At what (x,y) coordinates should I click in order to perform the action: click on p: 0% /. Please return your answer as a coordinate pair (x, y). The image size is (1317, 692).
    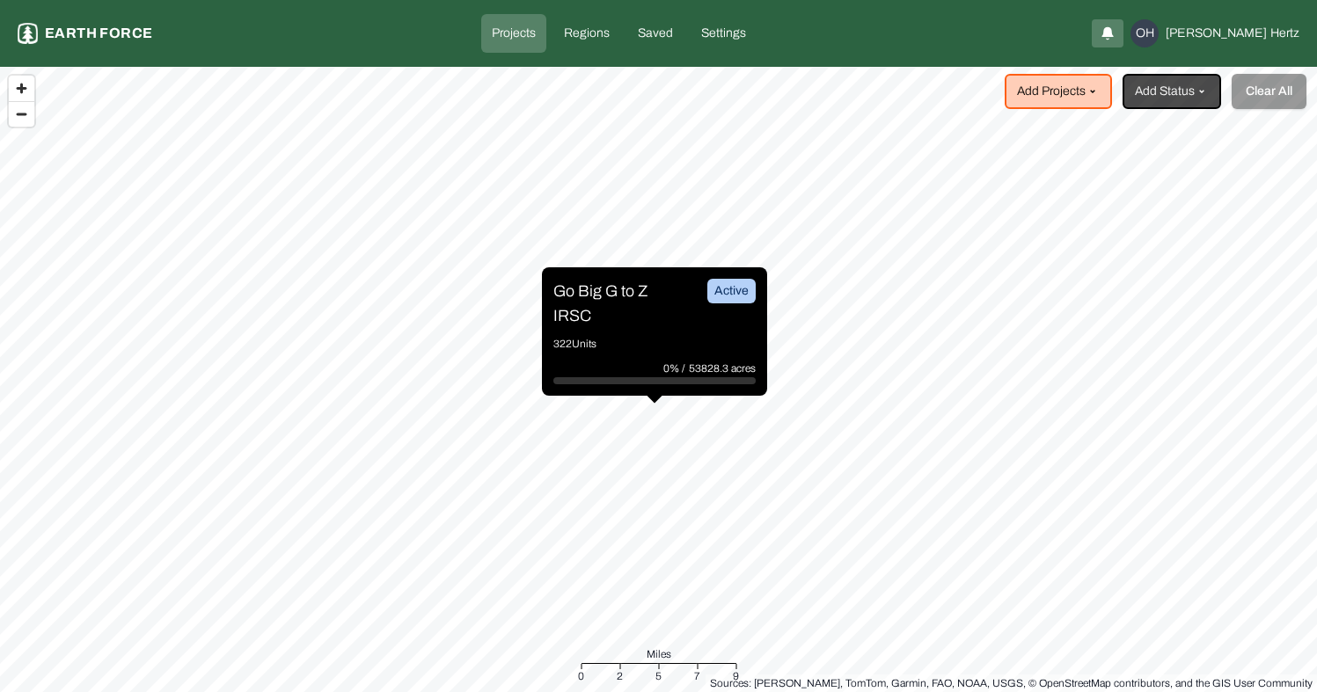
    Looking at the image, I should click on (676, 369).